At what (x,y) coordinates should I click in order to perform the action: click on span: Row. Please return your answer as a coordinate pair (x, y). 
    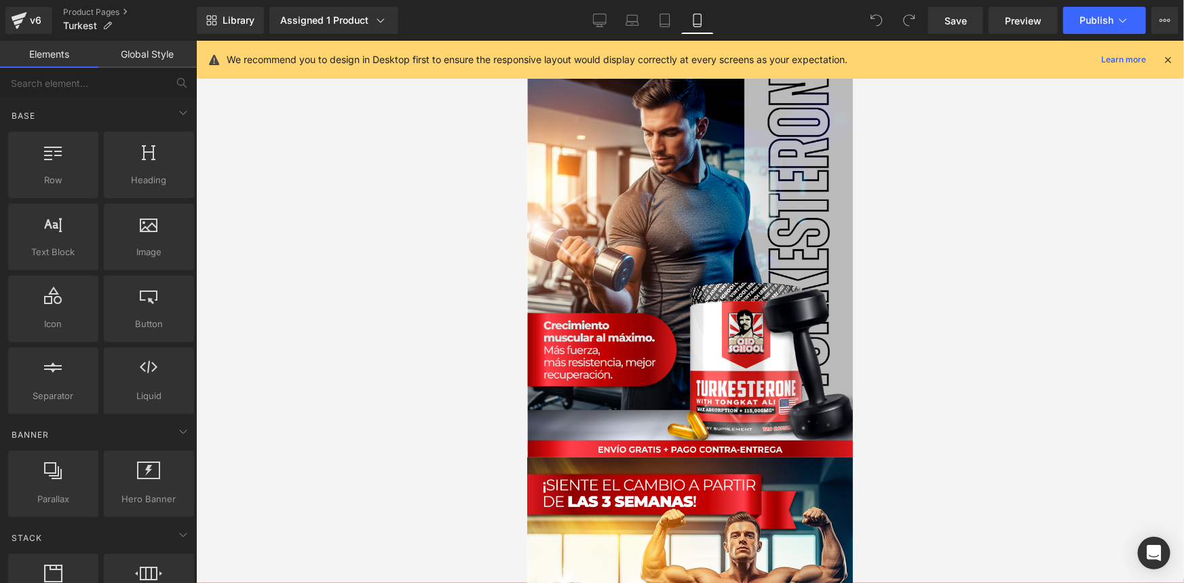
    Looking at the image, I should click on (53, 180).